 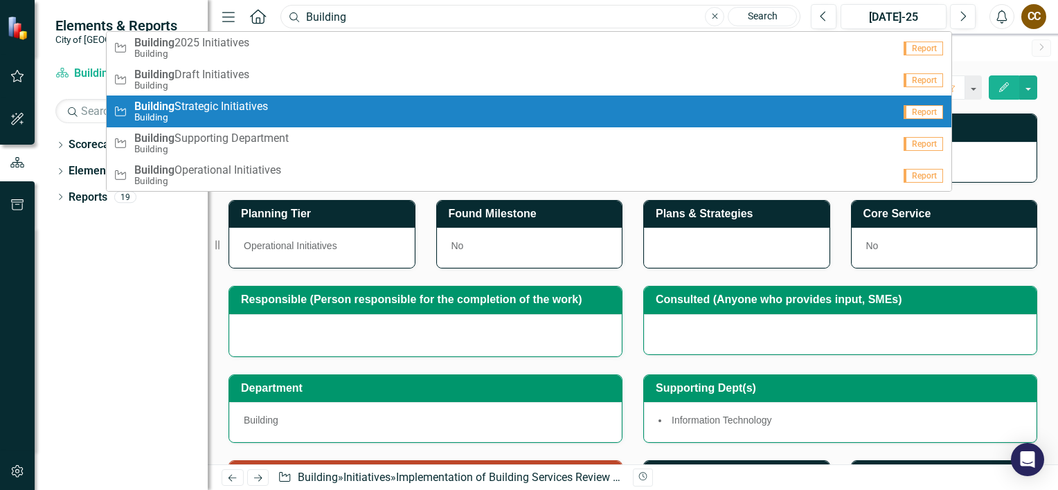 What do you see at coordinates (548, 477) in the screenshot?
I see `div: Implementation of Building Services Review recommendations` at bounding box center [548, 477].